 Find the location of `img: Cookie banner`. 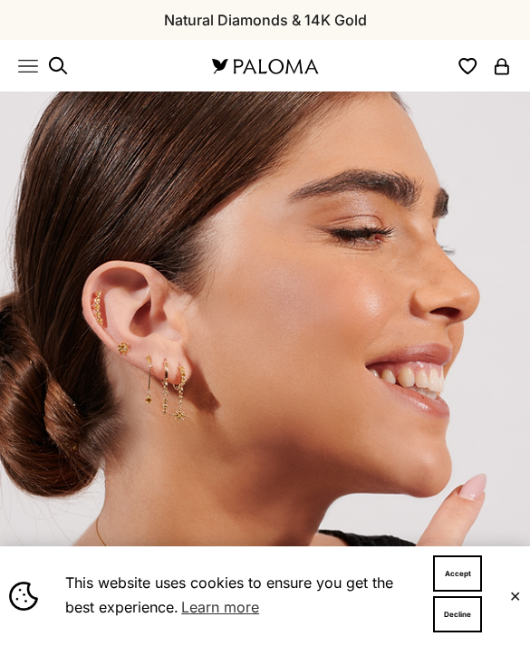

img: Cookie banner is located at coordinates (24, 596).